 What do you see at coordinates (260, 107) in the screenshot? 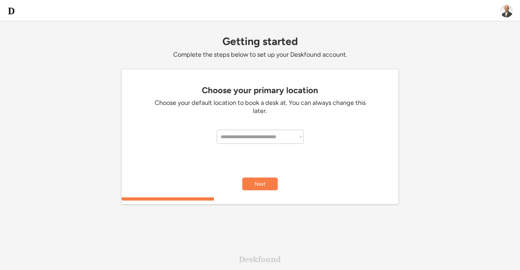
I see `div: Choose your default location to book a desk at. You can always change this later.` at bounding box center [260, 107].